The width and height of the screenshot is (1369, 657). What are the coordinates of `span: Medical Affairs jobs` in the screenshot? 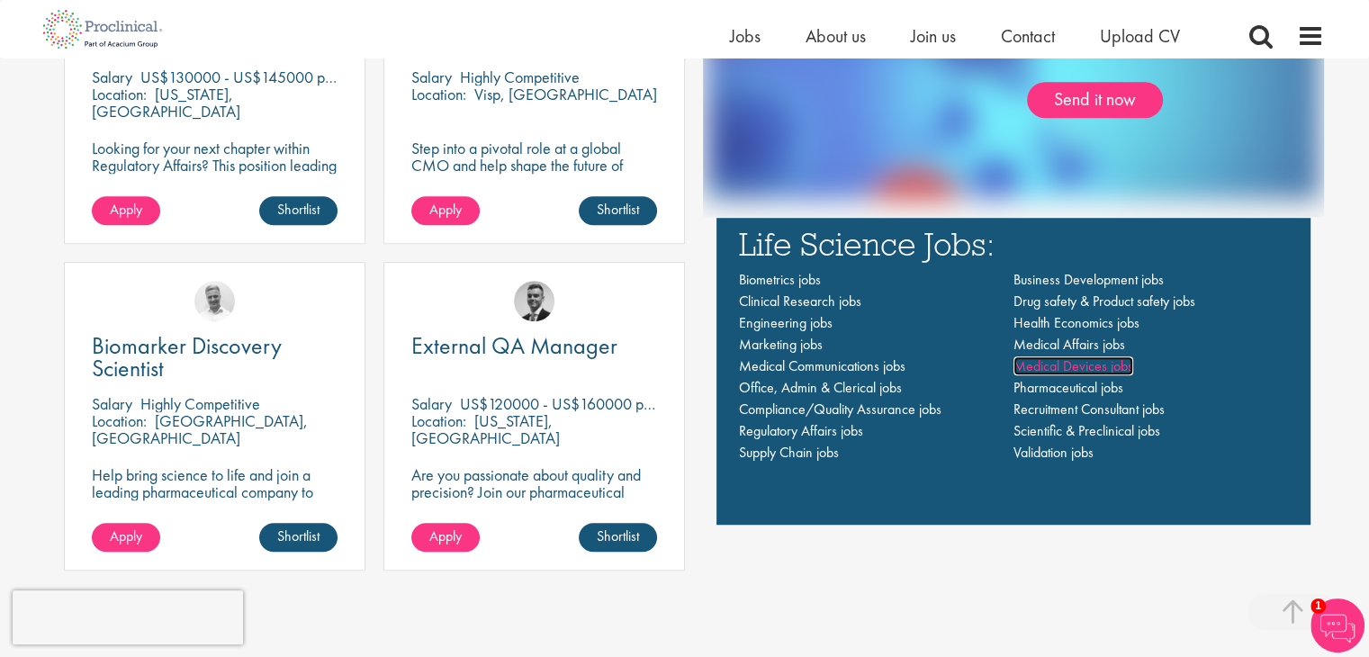 It's located at (1069, 344).